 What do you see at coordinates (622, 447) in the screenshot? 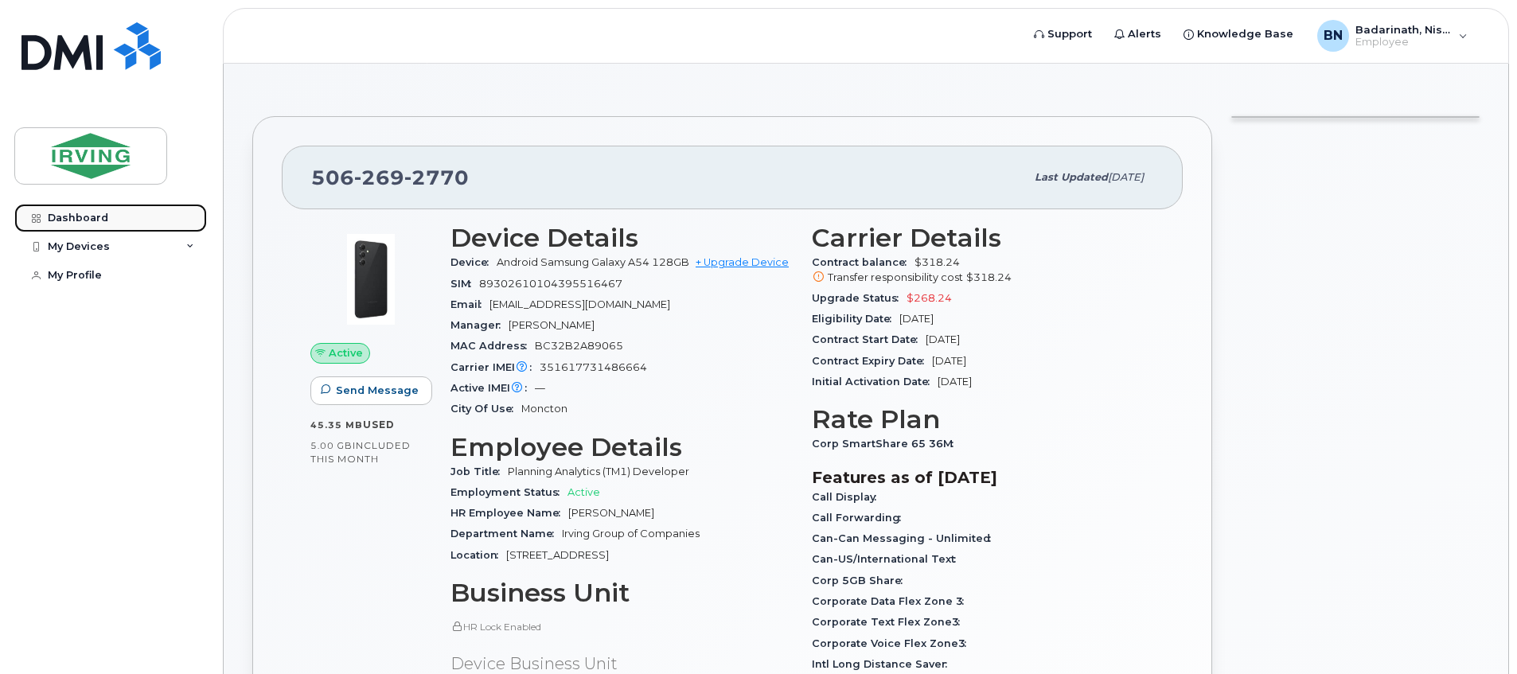
I see `h3: Employee Details` at bounding box center [622, 447].